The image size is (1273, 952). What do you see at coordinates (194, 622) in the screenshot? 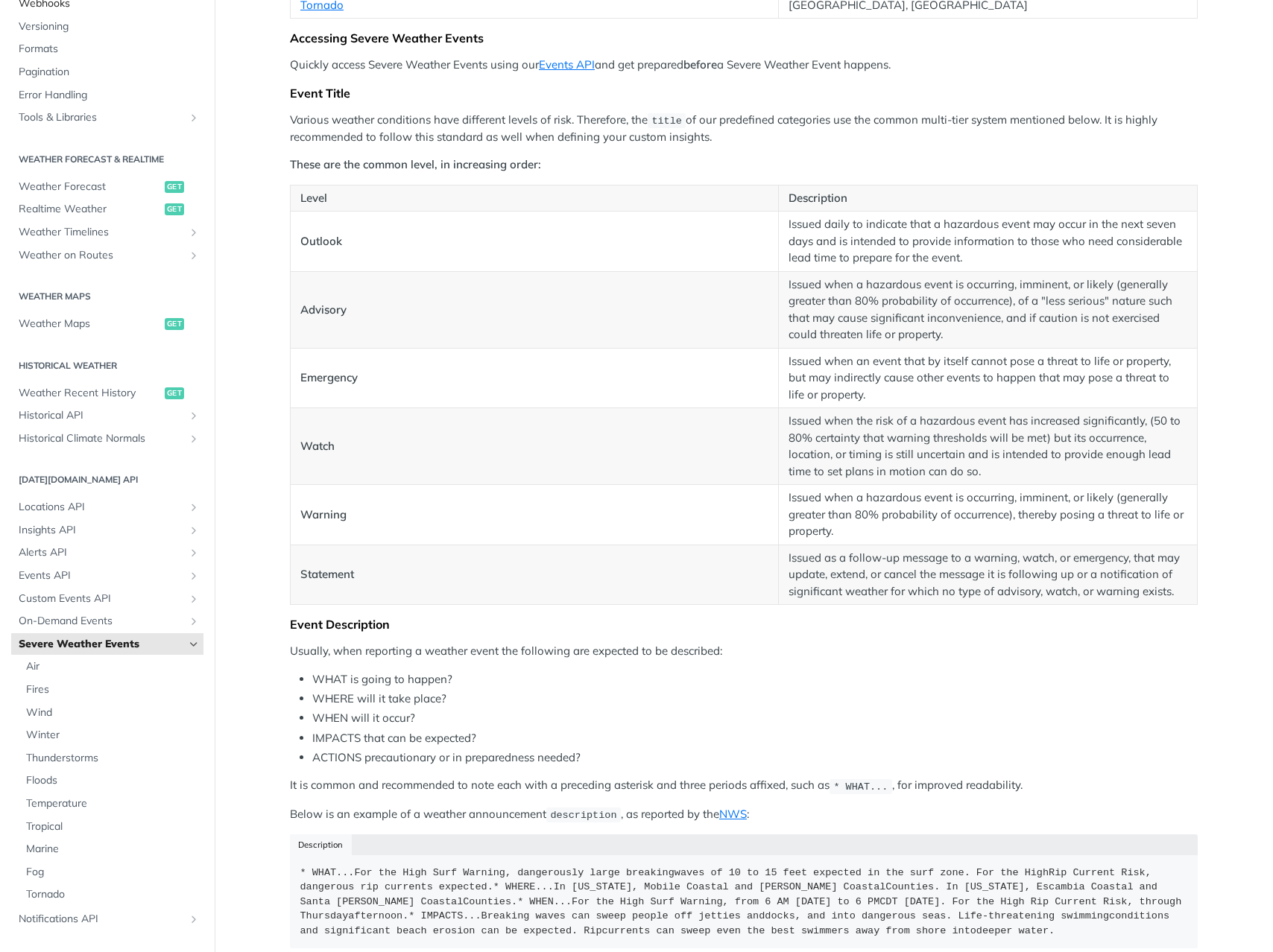
I see `button: Show subpages for On-Demand Events` at bounding box center [194, 622].